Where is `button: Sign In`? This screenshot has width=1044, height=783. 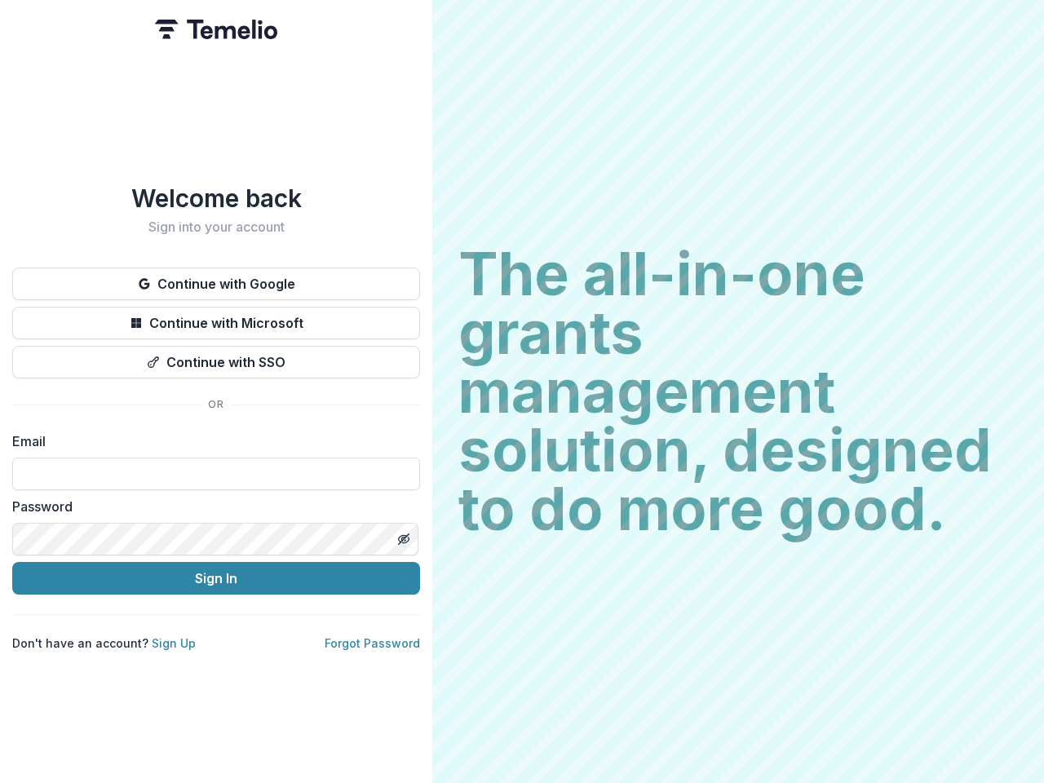
button: Sign In is located at coordinates (216, 578).